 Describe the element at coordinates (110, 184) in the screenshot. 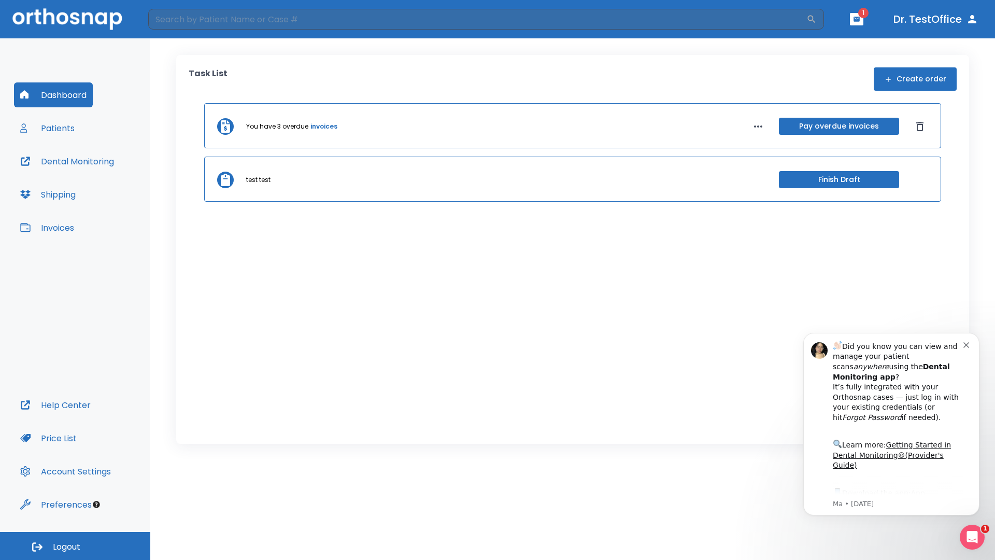

I see `p: Message from Ma, sent 9w ago` at that location.